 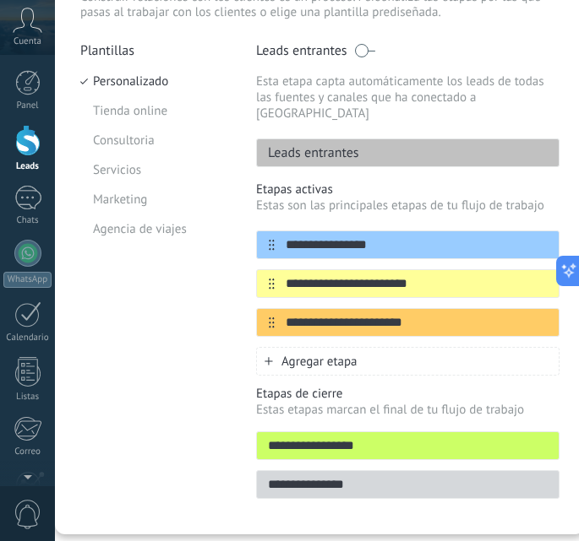 I want to click on li: Personalizado, so click(x=155, y=81).